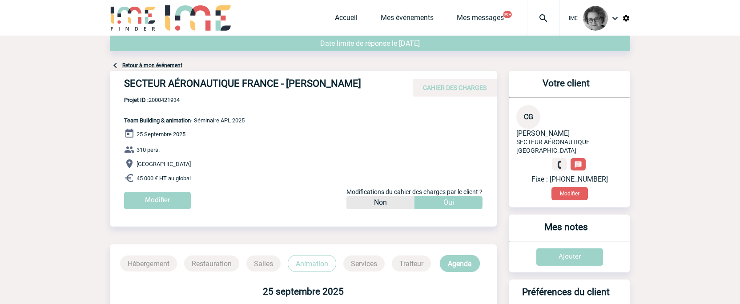 The image size is (740, 304). Describe the element at coordinates (346, 20) in the screenshot. I see `a: Accueil` at that location.